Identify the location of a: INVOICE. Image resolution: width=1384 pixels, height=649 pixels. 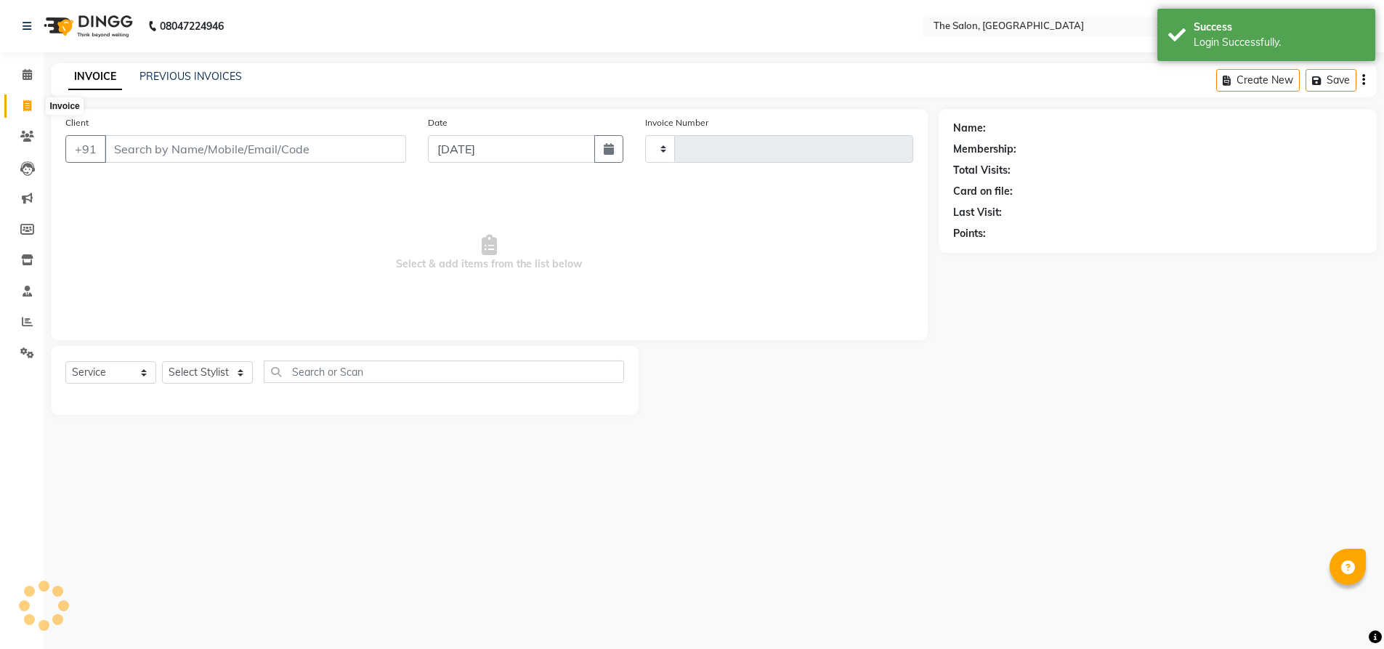
(95, 77).